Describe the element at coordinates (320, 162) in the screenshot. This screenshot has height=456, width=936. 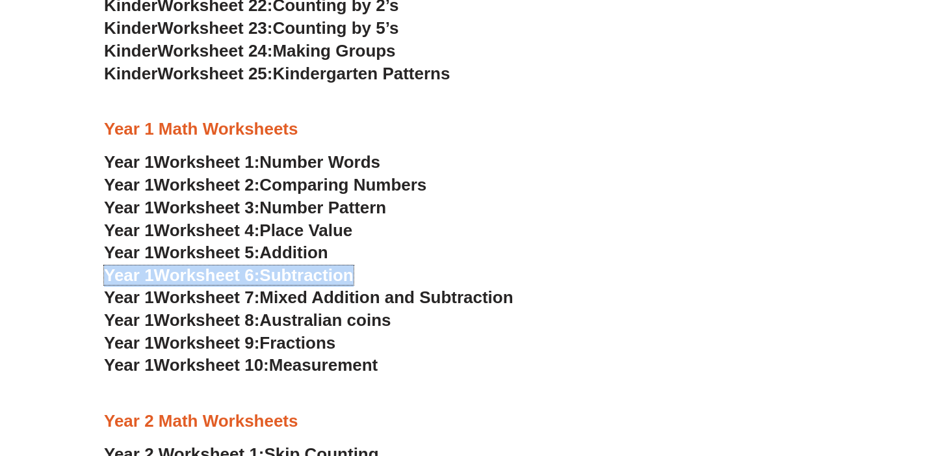
I see `span: Number Words` at that location.